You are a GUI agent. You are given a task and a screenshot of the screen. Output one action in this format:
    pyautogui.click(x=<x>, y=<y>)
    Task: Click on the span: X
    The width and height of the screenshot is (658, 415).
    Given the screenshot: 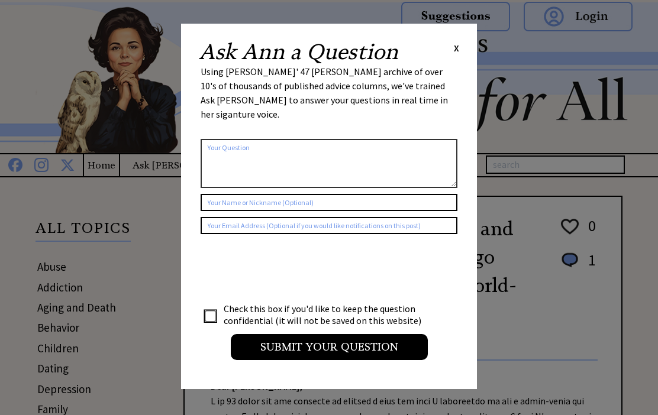 What is the action you would take?
    pyautogui.click(x=456, y=48)
    